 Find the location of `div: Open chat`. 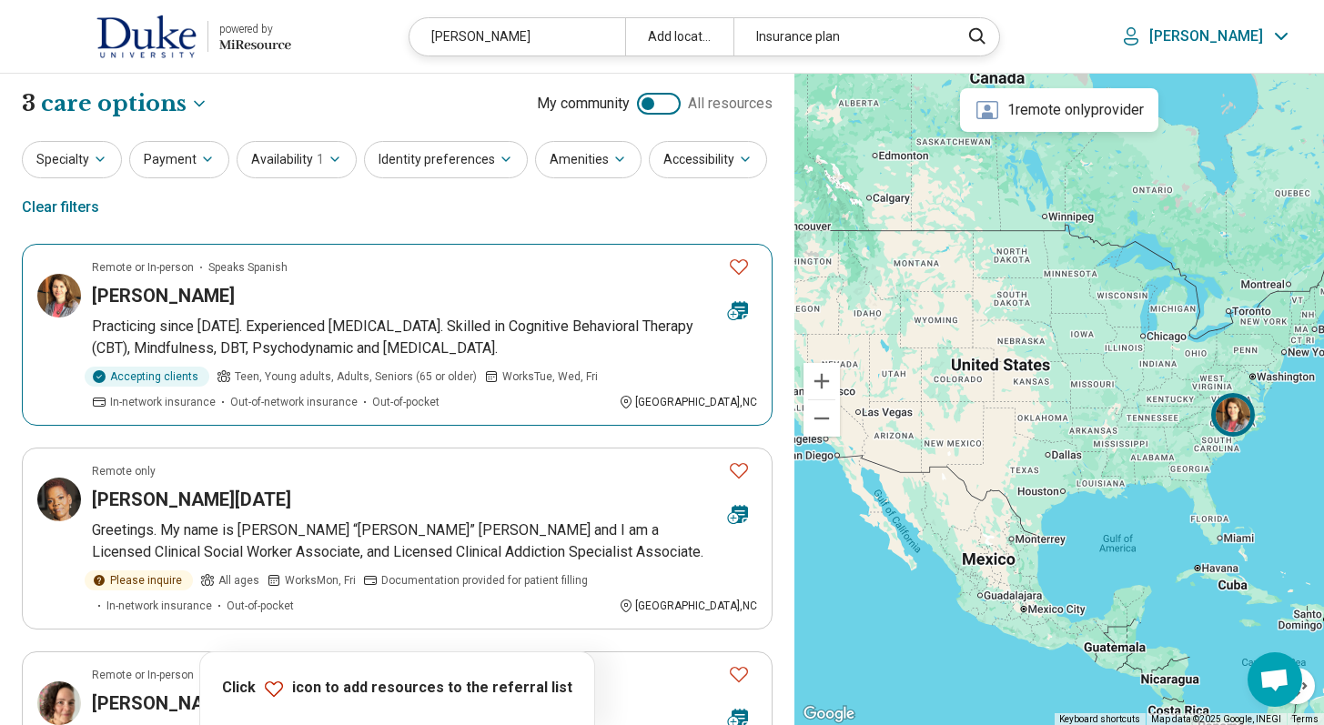

div: Open chat is located at coordinates (1275, 680).